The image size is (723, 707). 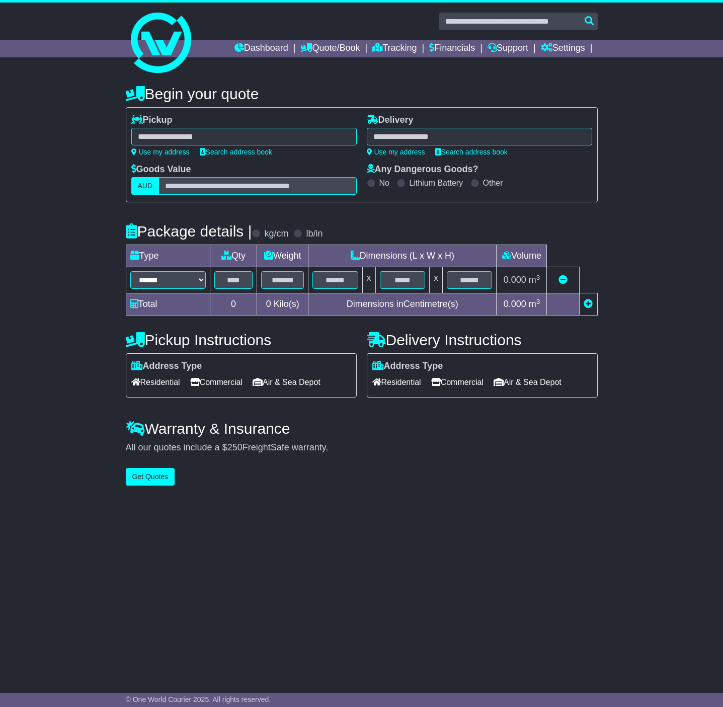 What do you see at coordinates (507, 49) in the screenshot?
I see `a: Support` at bounding box center [507, 49].